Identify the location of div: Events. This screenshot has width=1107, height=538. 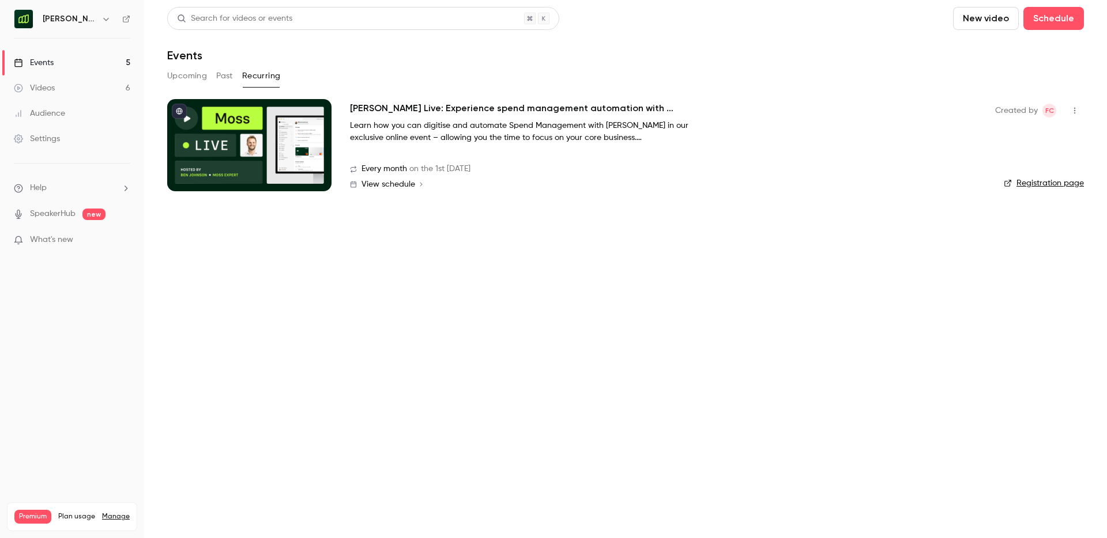
(33, 63).